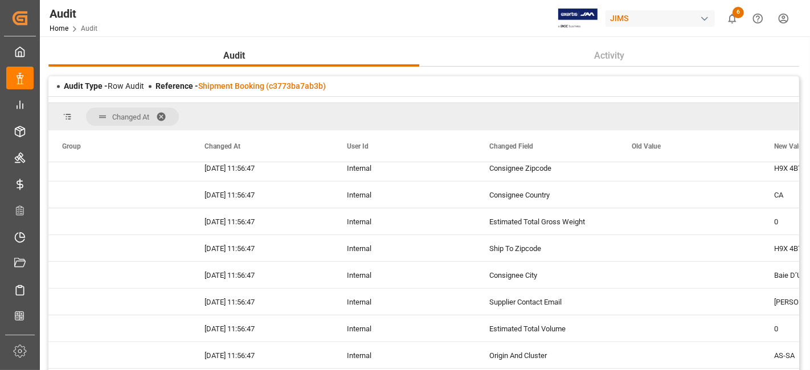  I want to click on span: Old Value, so click(646, 146).